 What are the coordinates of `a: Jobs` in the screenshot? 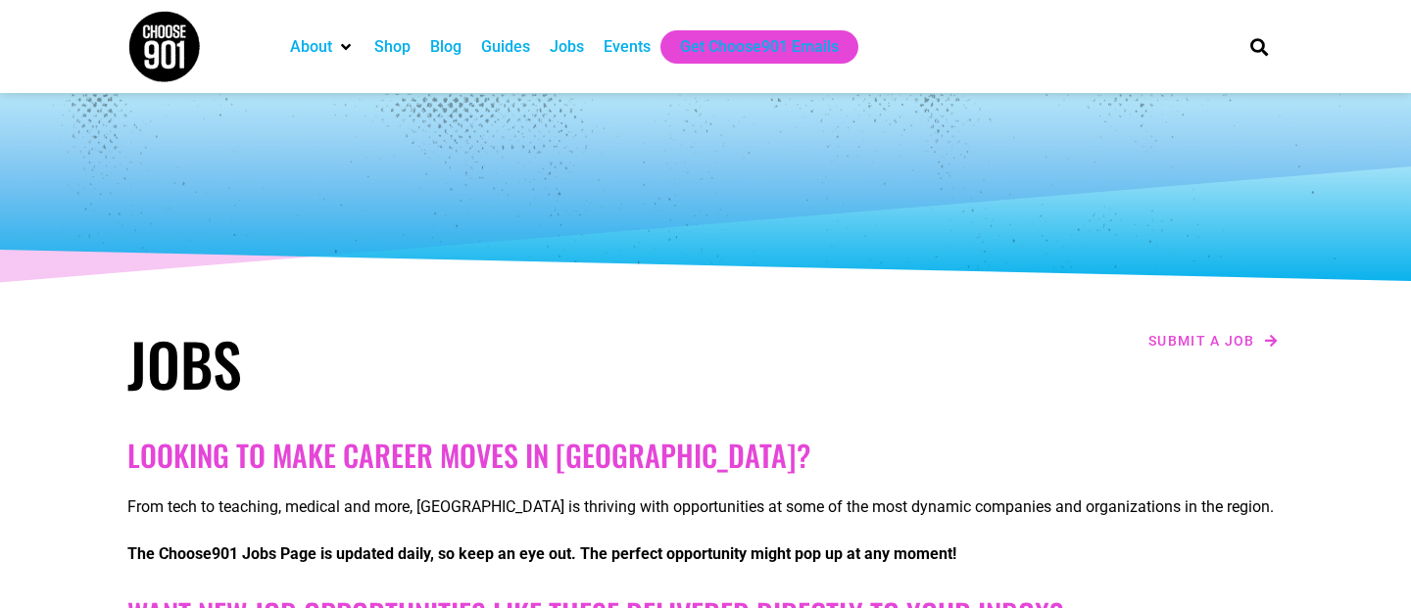 It's located at (566, 47).